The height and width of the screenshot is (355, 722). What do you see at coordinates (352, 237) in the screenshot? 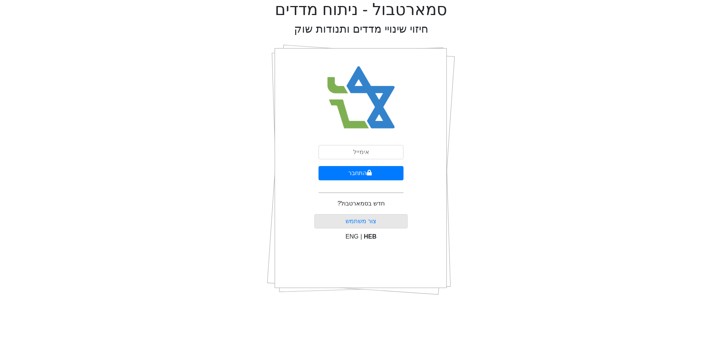
I see `span: ENG` at bounding box center [352, 237].